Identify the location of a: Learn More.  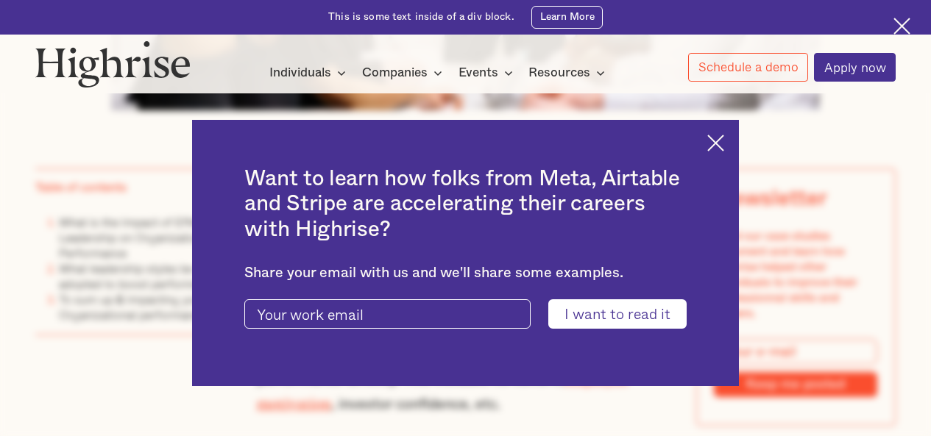
(567, 17).